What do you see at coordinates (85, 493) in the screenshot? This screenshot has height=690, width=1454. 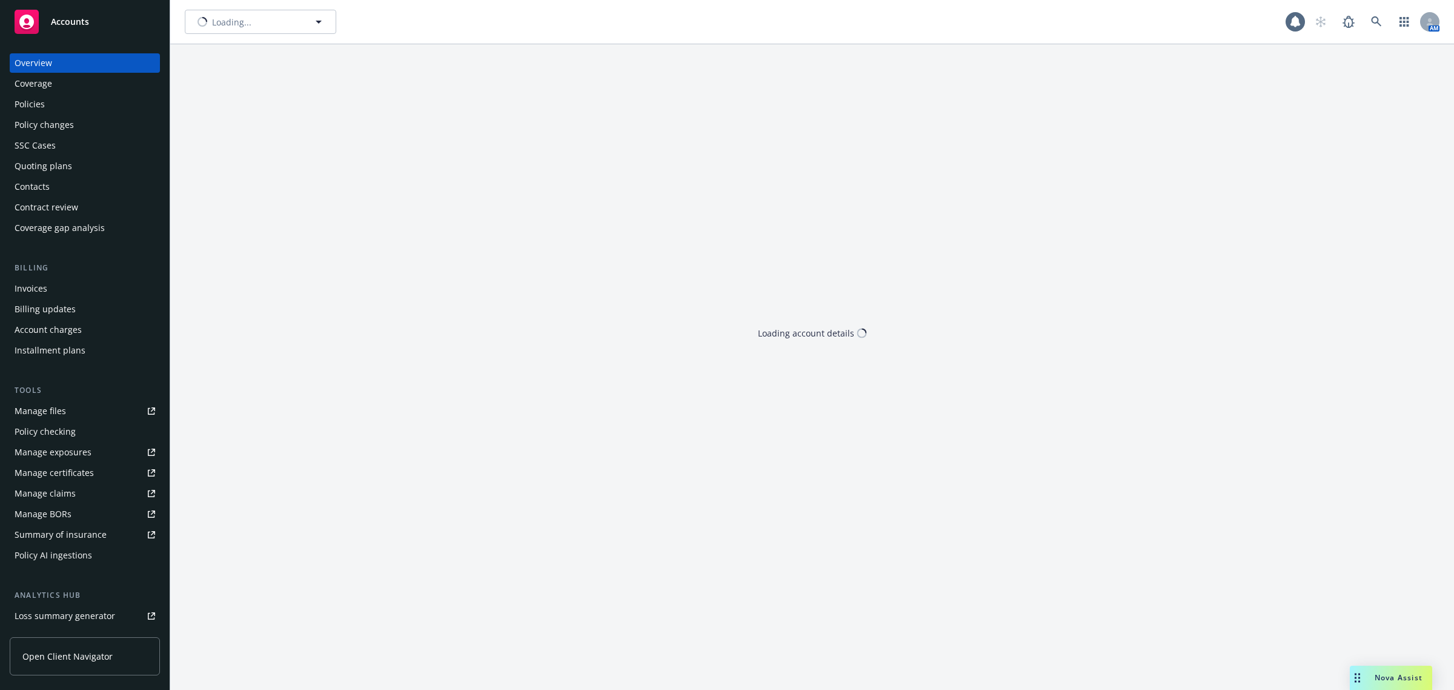 I see `a: Manage claims` at bounding box center [85, 493].